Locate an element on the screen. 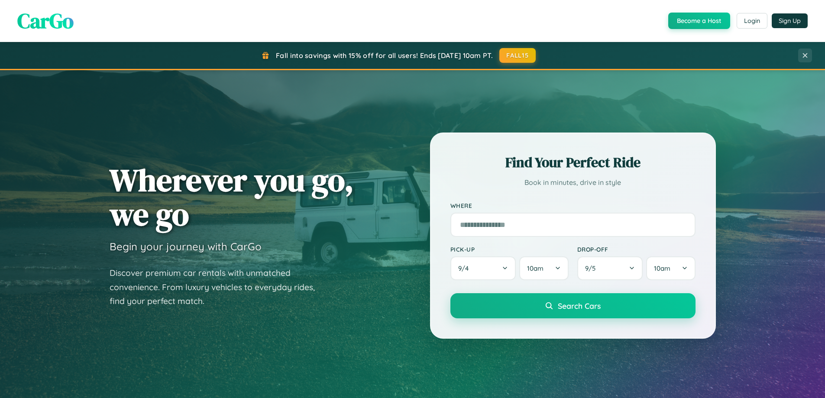 This screenshot has width=825, height=398. button: 9/4 is located at coordinates (483, 268).